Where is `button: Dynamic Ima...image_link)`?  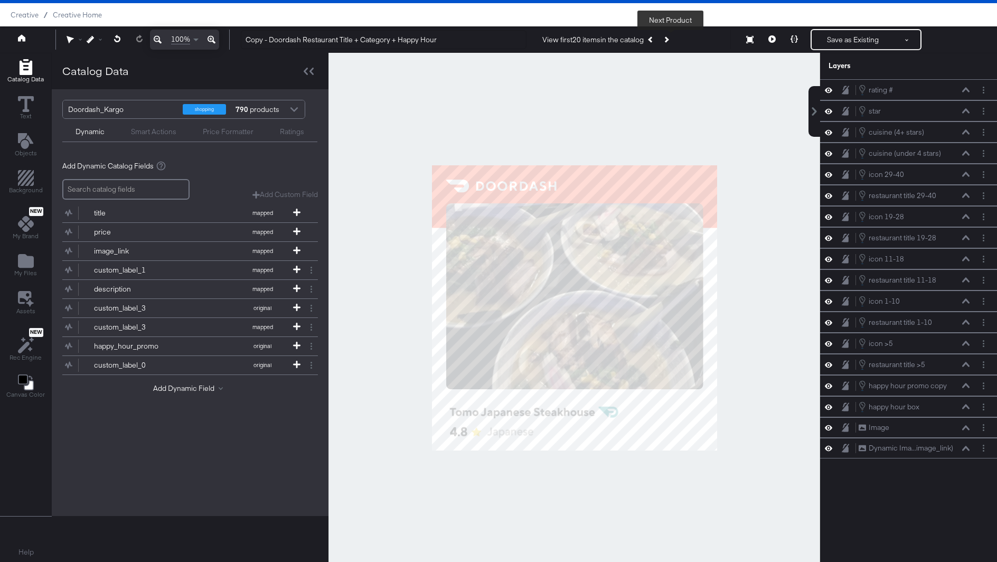
button: Dynamic Ima...image_link) is located at coordinates (905, 448).